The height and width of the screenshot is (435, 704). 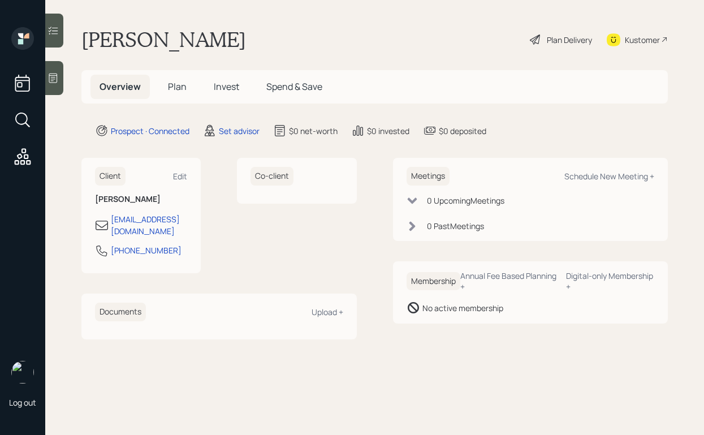 I want to click on div: Upload +, so click(x=328, y=312).